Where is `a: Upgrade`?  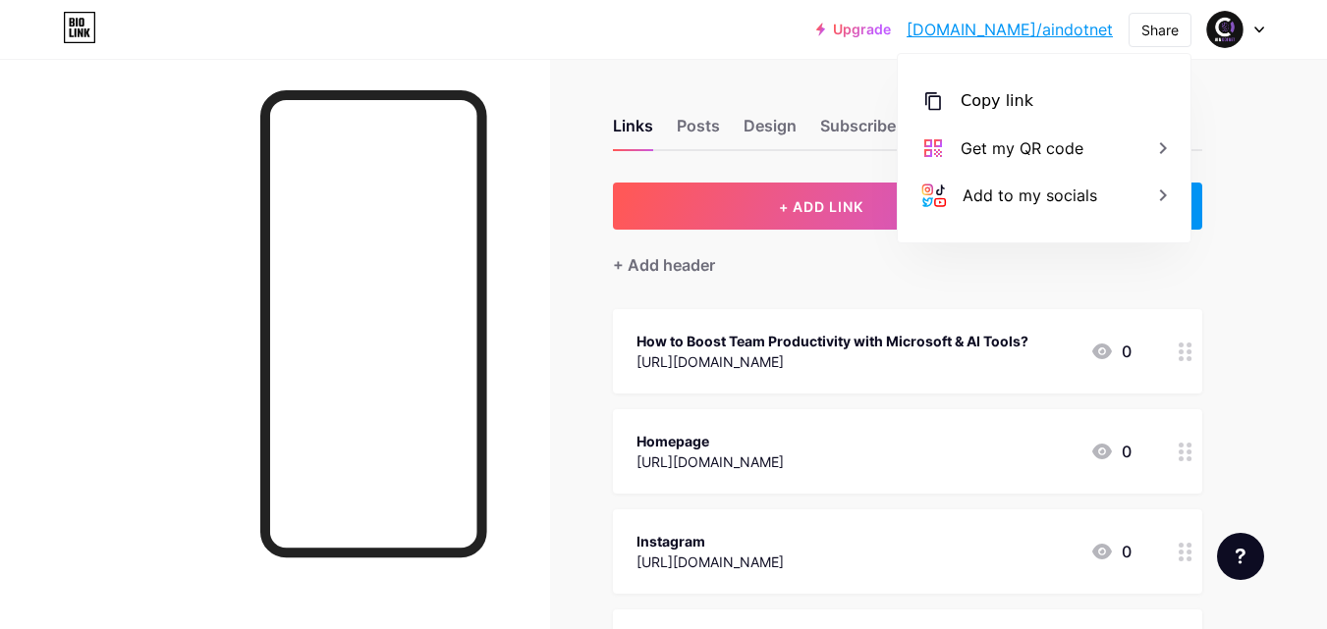
a: Upgrade is located at coordinates (853, 29).